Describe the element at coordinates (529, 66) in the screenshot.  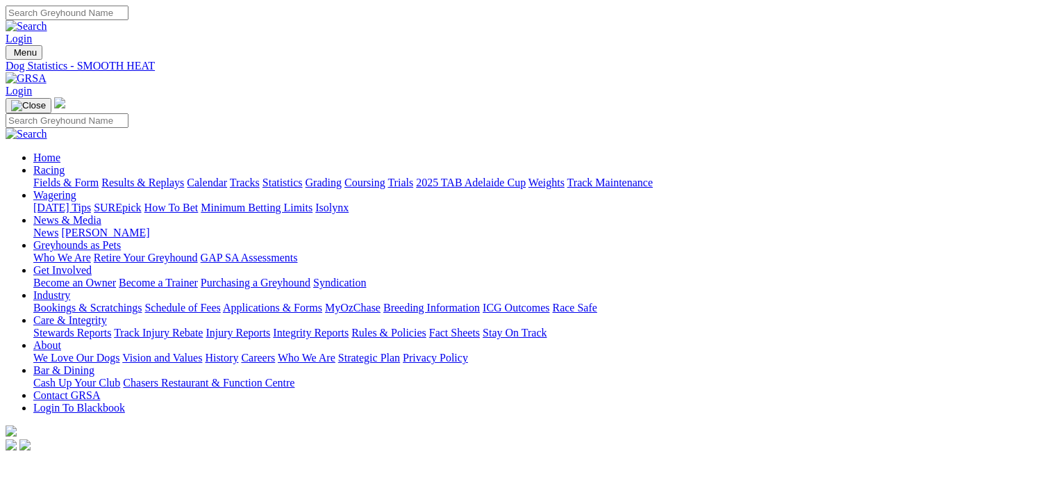
I see `div: Dog Statistics - SMOOTH HEAT` at that location.